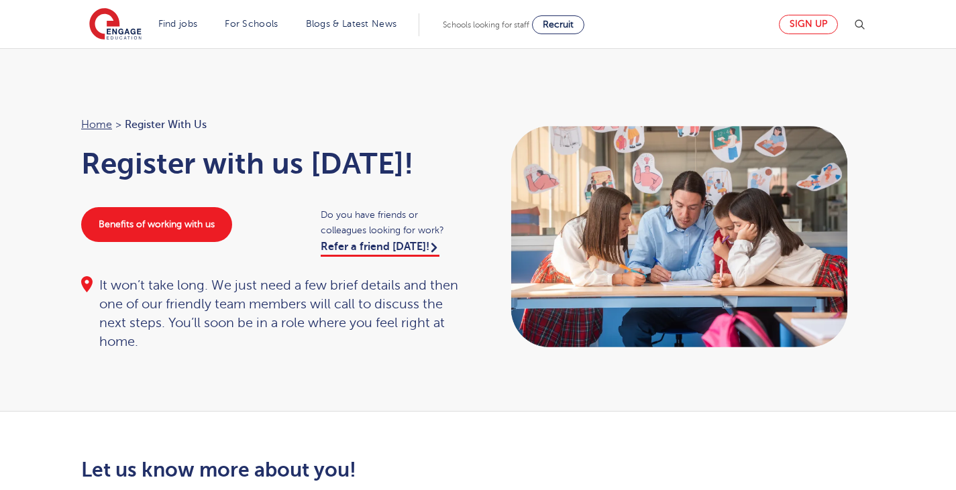  What do you see at coordinates (558, 25) in the screenshot?
I see `a: Recruit` at bounding box center [558, 25].